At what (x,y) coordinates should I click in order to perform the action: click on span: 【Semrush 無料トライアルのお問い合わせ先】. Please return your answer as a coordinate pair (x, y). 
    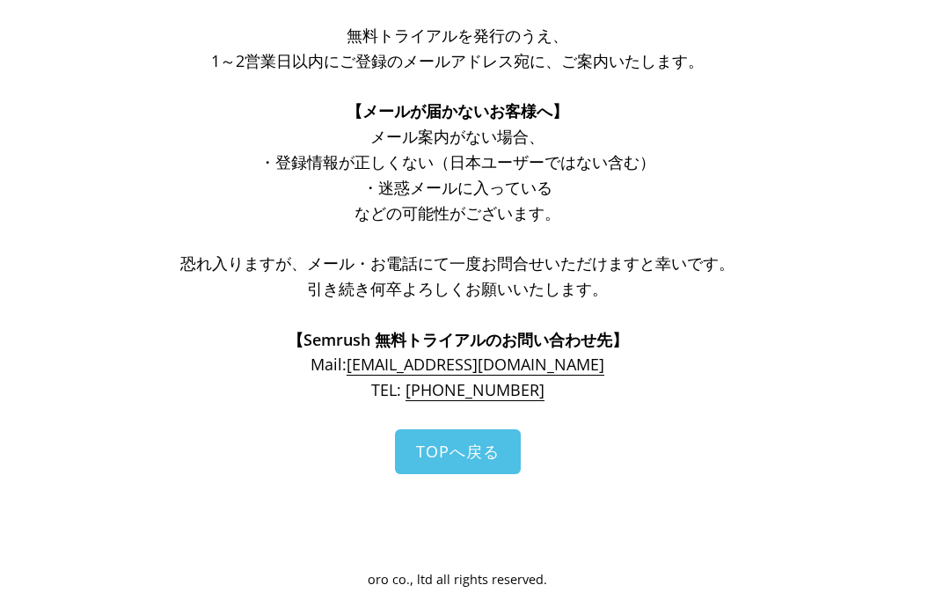
    Looking at the image, I should click on (458, 340).